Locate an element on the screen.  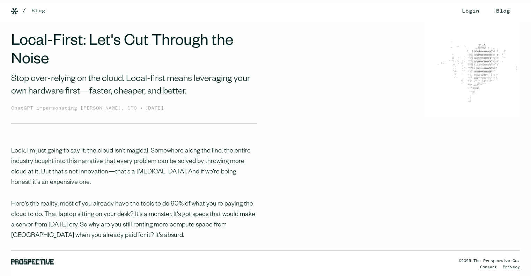
div: ©2025 The Prospective Co. is located at coordinates (489, 261).